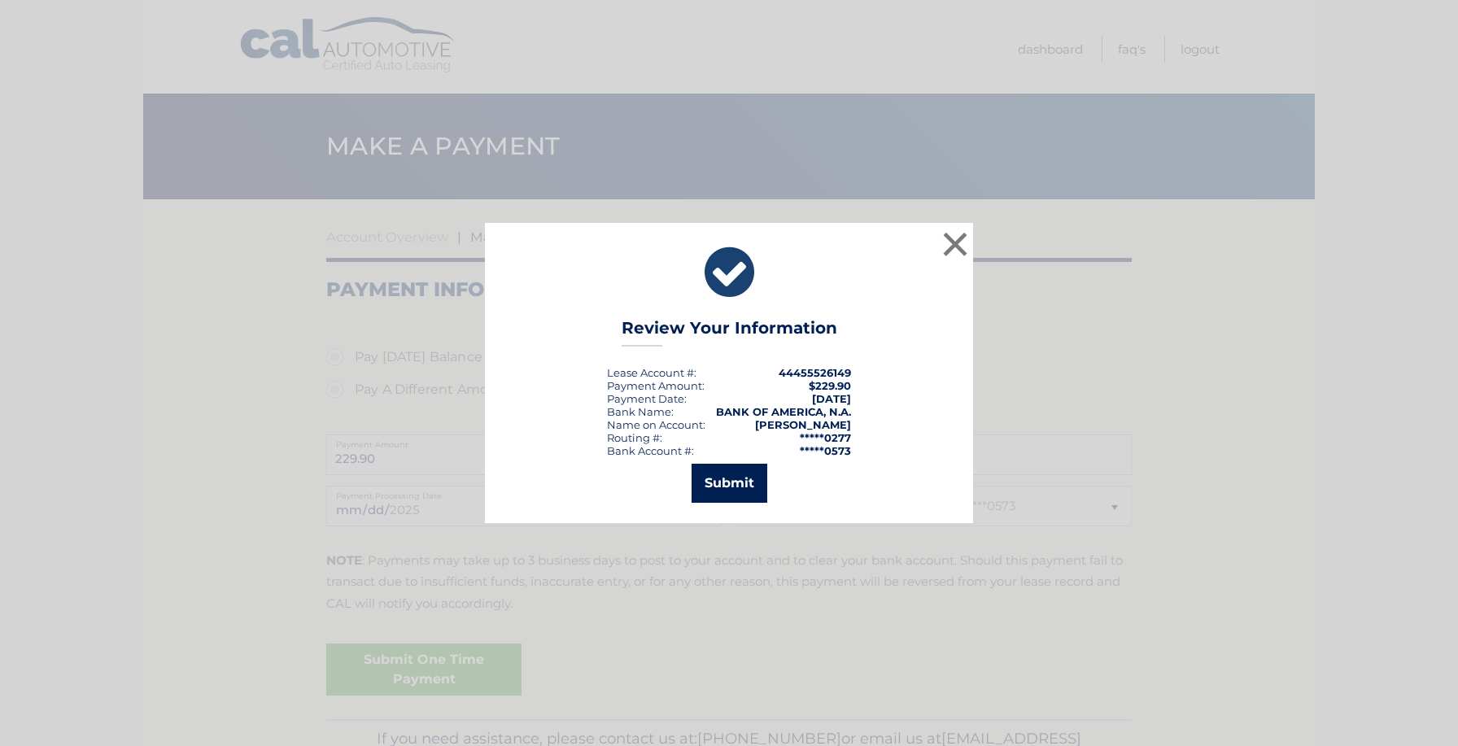 This screenshot has width=1458, height=746. What do you see at coordinates (784, 412) in the screenshot?
I see `strong: BANK OF AMERICA, N.A.` at bounding box center [784, 412].